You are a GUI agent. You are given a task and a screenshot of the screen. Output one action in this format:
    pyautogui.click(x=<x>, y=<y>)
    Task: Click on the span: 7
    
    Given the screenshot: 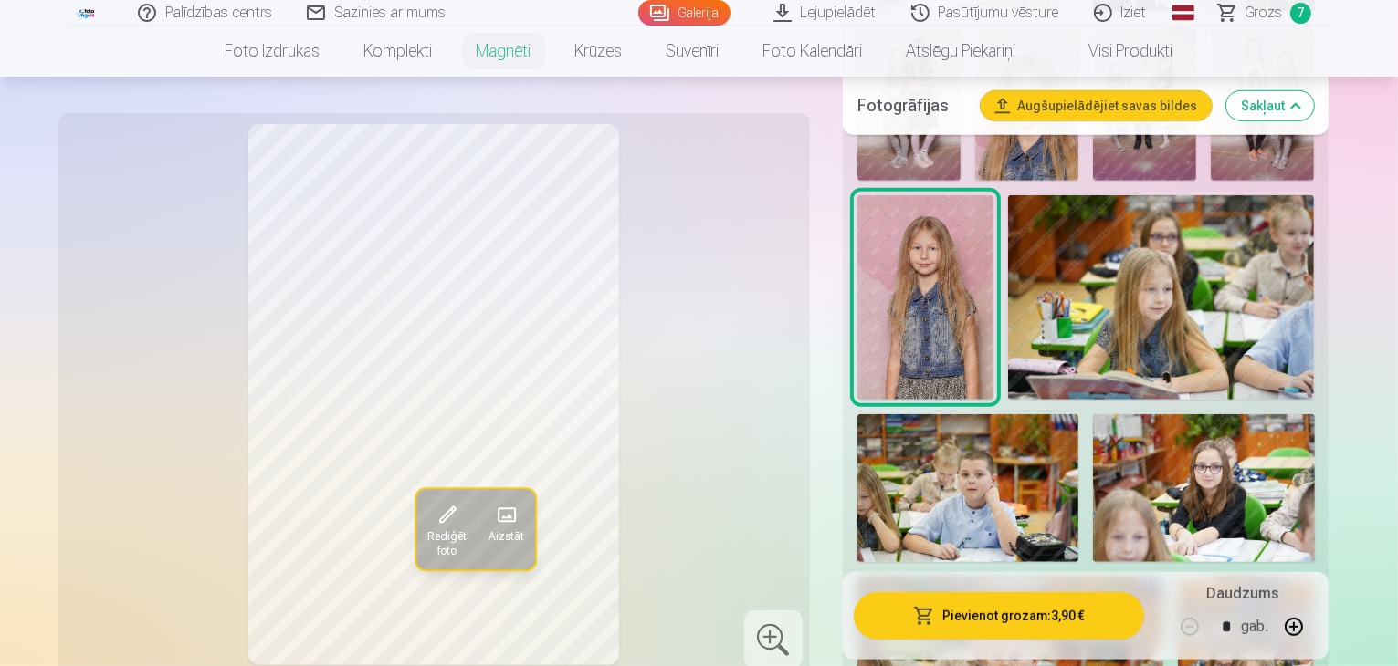 What is the action you would take?
    pyautogui.click(x=1300, y=13)
    